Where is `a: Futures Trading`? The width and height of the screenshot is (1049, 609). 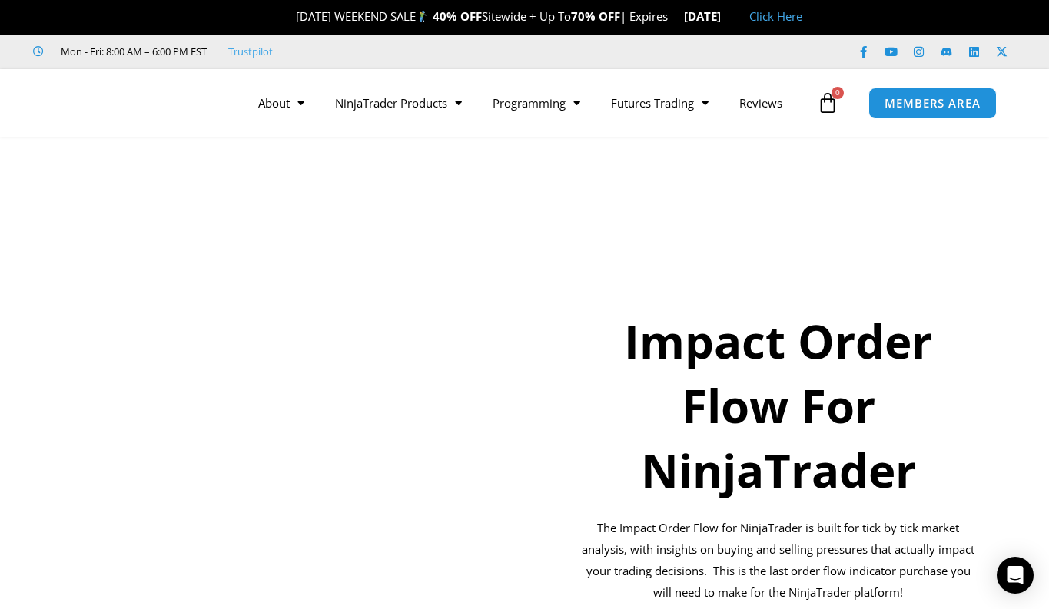 a: Futures Trading is located at coordinates (659, 103).